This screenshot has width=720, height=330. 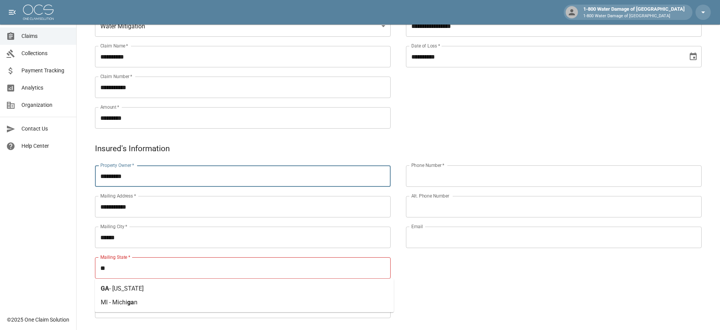 What do you see at coordinates (117, 165) in the screenshot?
I see `label: Property Owner` at bounding box center [117, 165].